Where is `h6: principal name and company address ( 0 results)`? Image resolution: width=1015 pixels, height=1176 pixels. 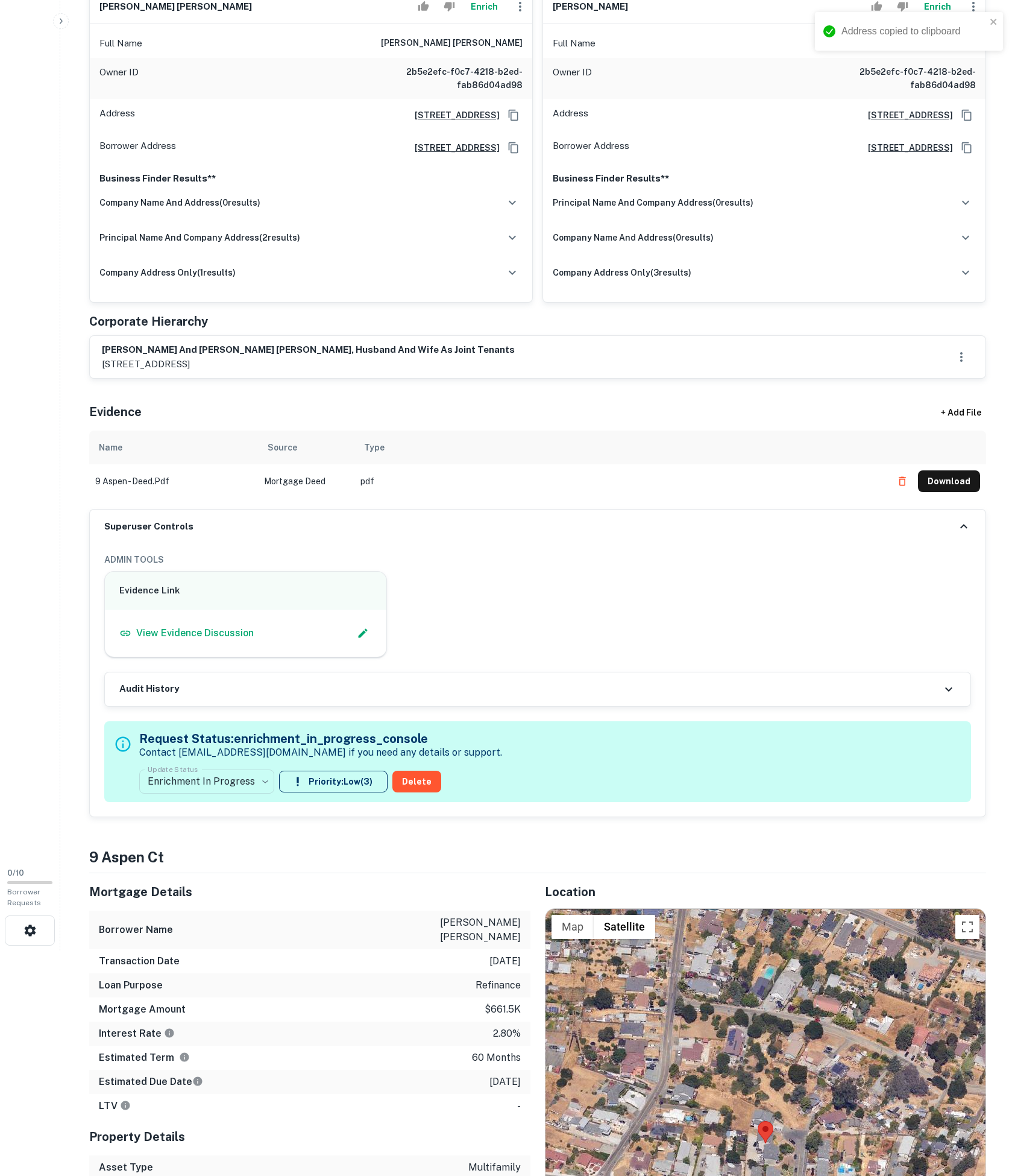
h6: principal name and company address ( 0 results) is located at coordinates (653, 202).